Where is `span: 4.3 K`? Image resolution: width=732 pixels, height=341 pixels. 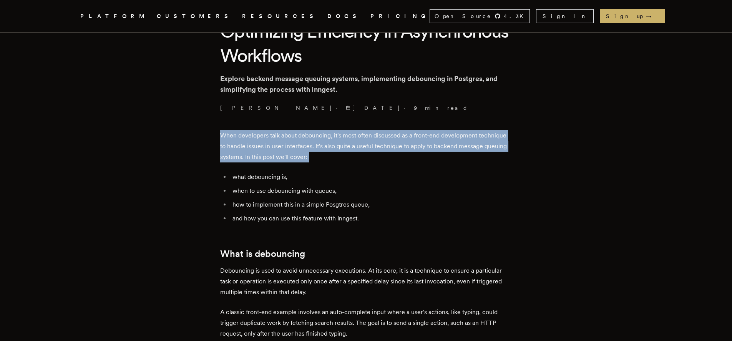
span: 4.3 K is located at coordinates (516, 16).